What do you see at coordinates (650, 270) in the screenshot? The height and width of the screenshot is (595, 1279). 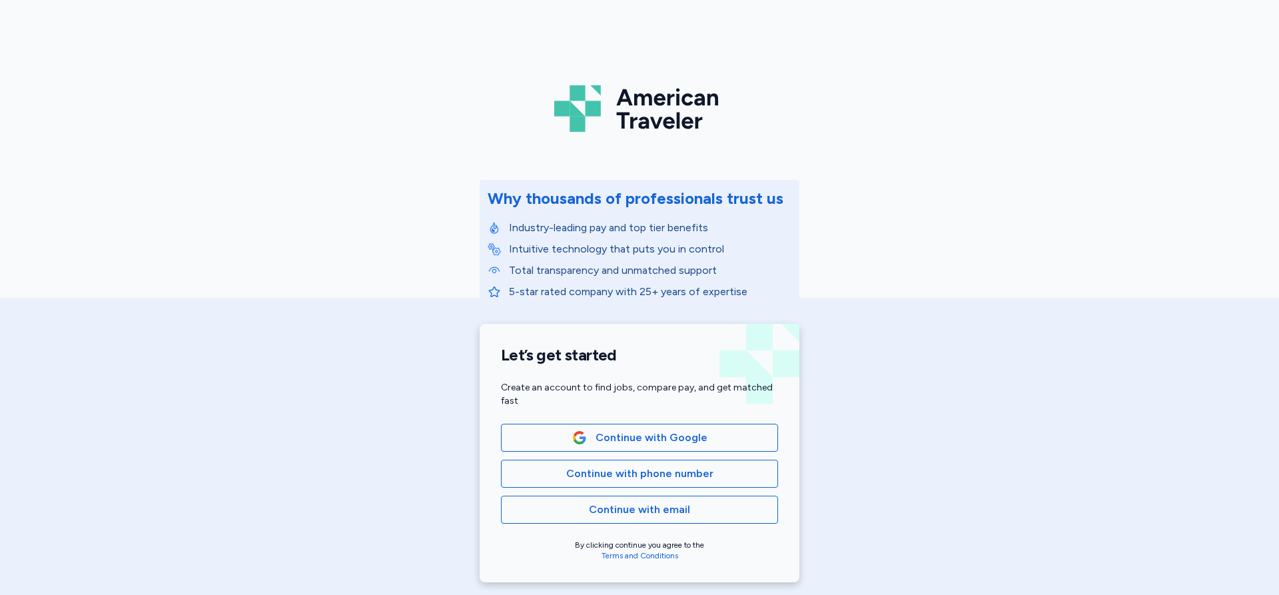 I see `p: Total transparency and unmatched support` at bounding box center [650, 270].